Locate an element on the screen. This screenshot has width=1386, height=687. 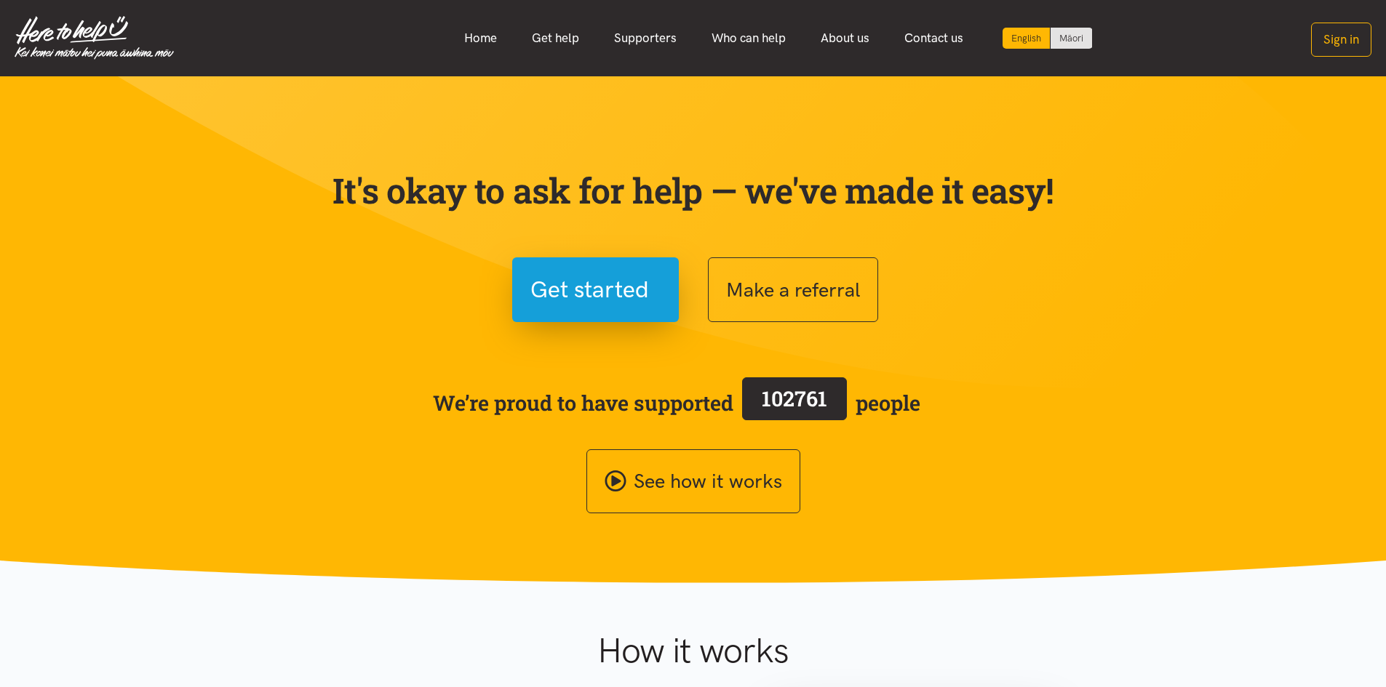
button: Make a referral is located at coordinates (793, 289).